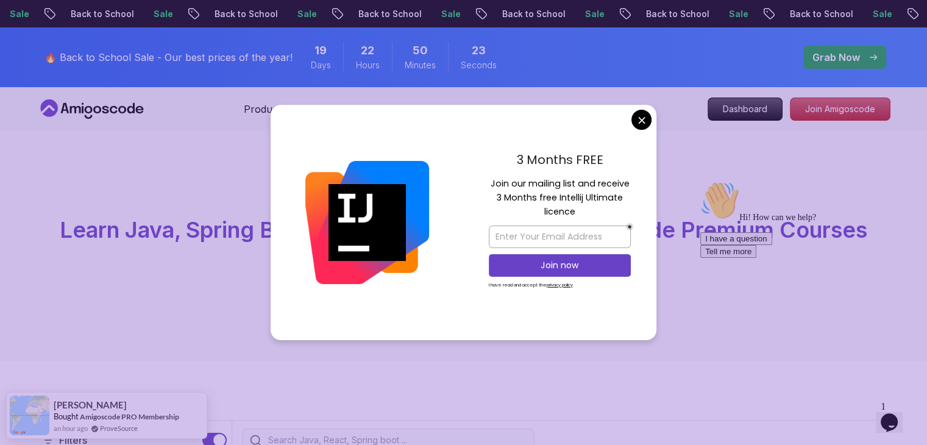  Describe the element at coordinates (129, 416) in the screenshot. I see `a: Amigoscode PRO Membership` at that location.